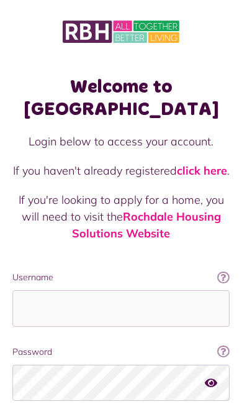  I want to click on p: If you haven't already registered ., so click(121, 170).